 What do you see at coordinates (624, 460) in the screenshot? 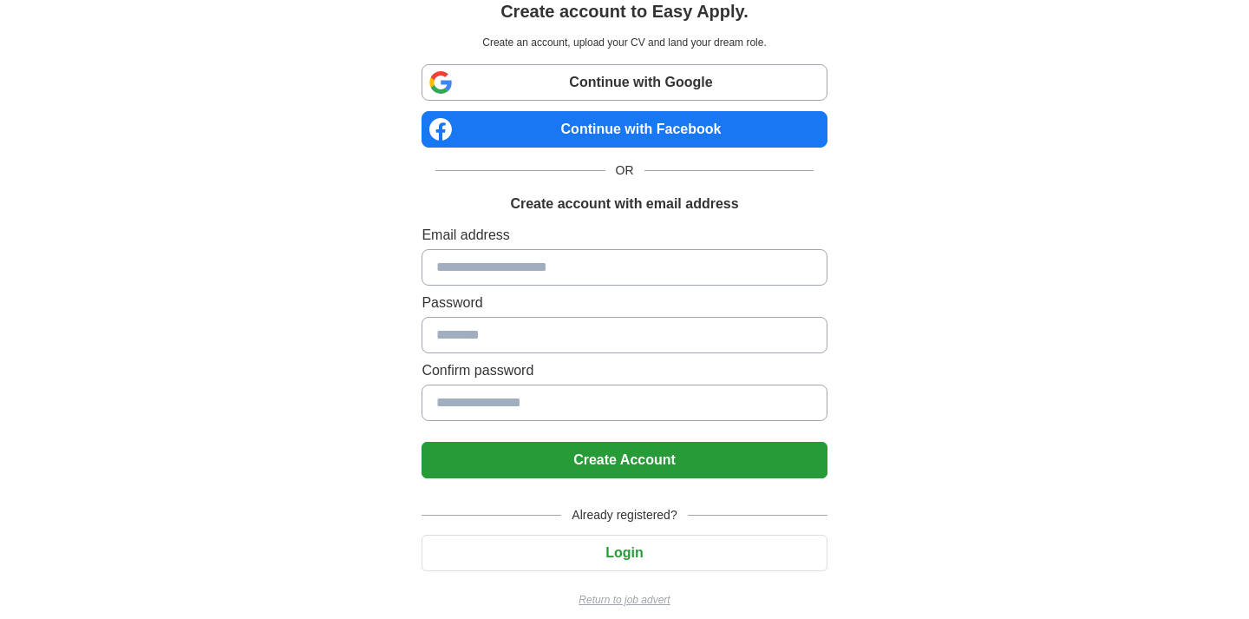
I see `button: Create Account` at bounding box center [624, 460].